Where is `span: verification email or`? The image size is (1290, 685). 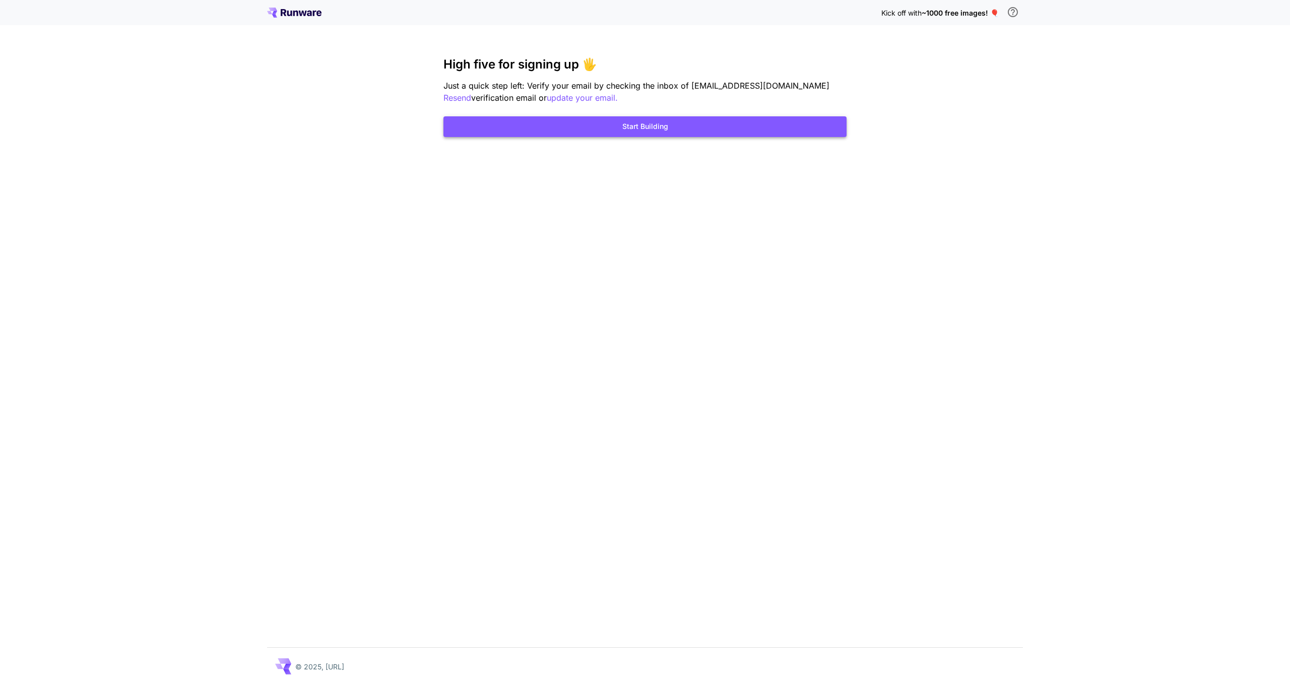 span: verification email or is located at coordinates (509, 98).